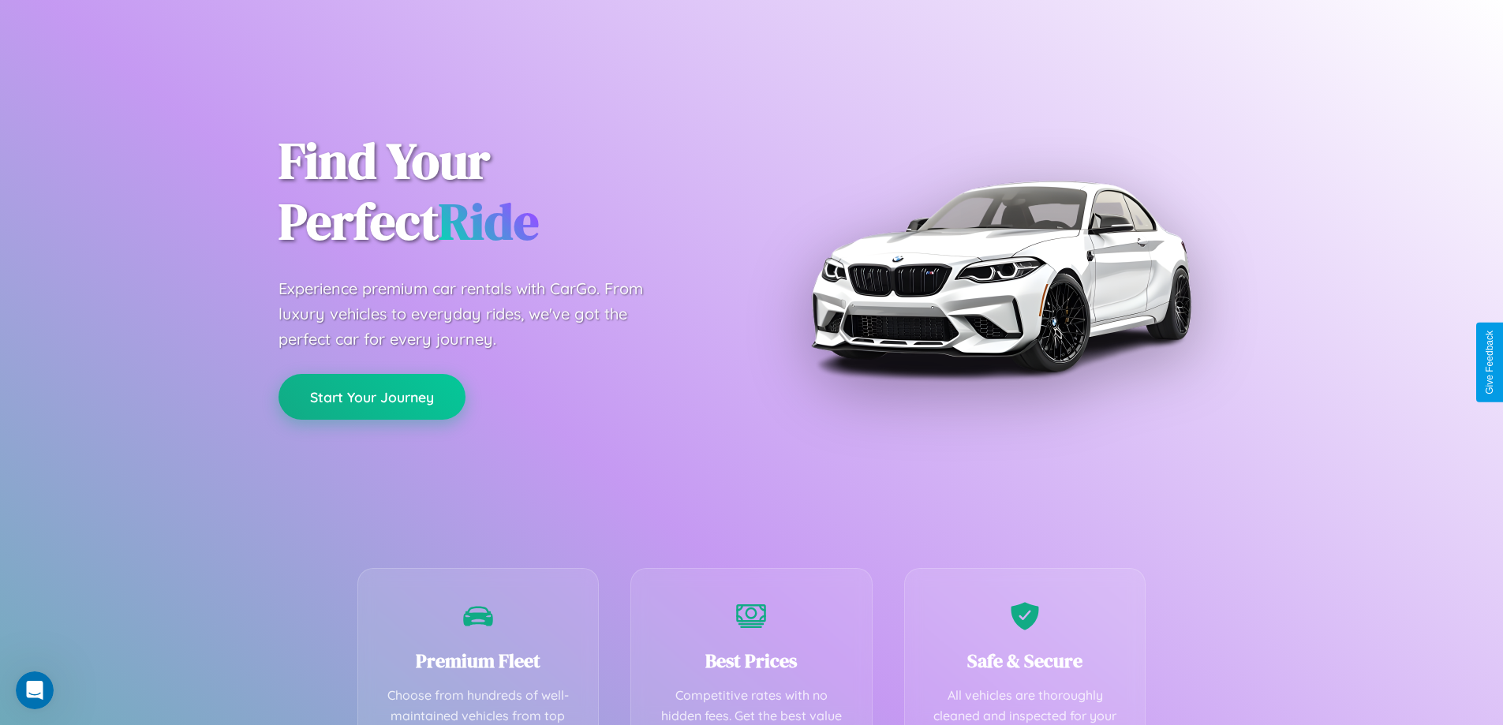 The width and height of the screenshot is (1503, 725). Describe the element at coordinates (751, 660) in the screenshot. I see `h3: Best Prices` at that location.